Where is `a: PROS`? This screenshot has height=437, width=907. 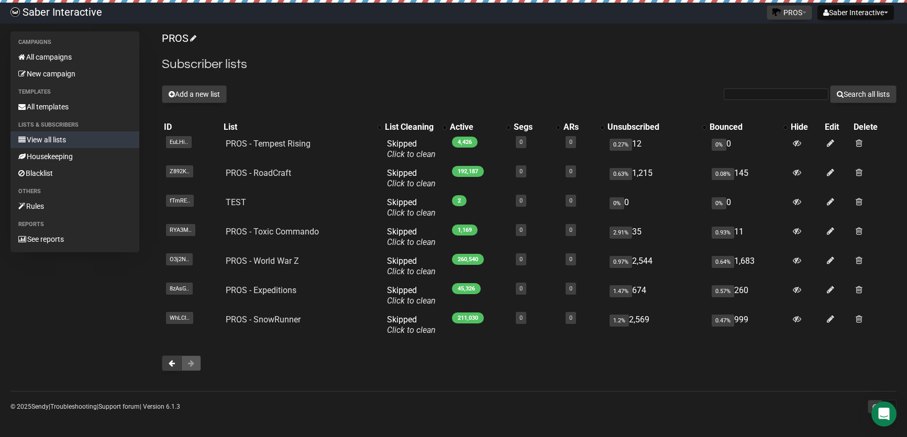
a: PROS is located at coordinates (178, 38).